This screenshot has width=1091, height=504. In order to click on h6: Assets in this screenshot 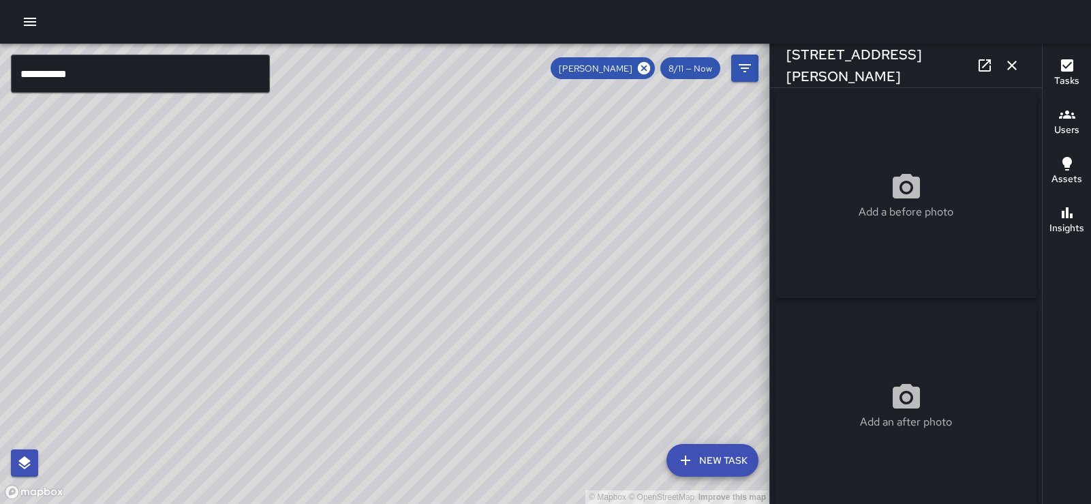, I will do `click(1067, 179)`.